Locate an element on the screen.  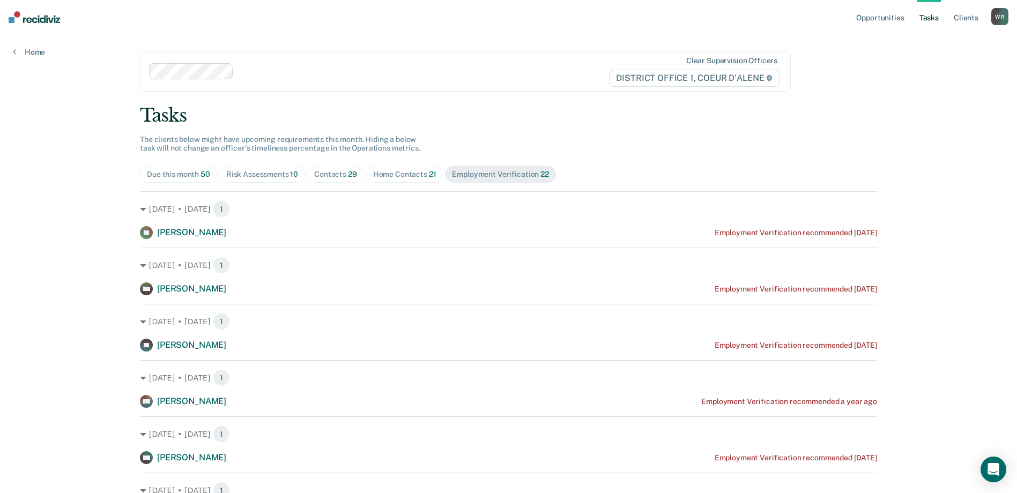
span: 21 is located at coordinates (433, 174).